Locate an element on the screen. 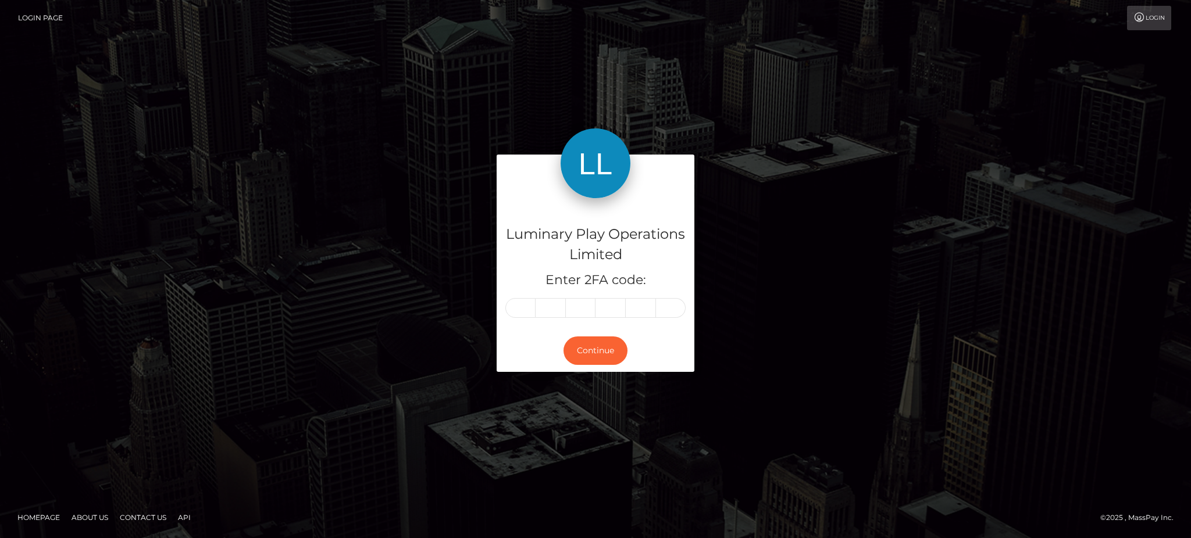  a: Homepage is located at coordinates (38, 518).